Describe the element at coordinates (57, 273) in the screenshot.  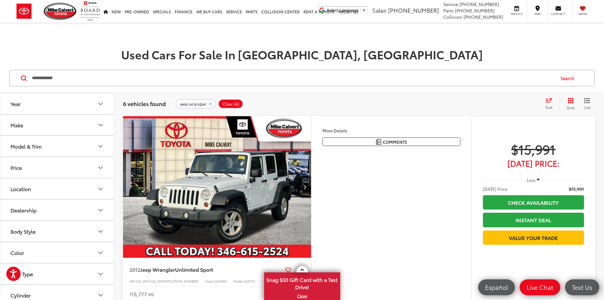
I see `button: Fuel TypeFuel Type` at that location.